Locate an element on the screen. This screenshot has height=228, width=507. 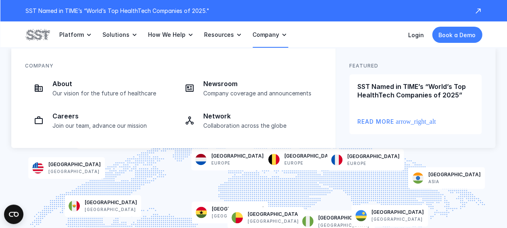
p: About is located at coordinates (109, 84).